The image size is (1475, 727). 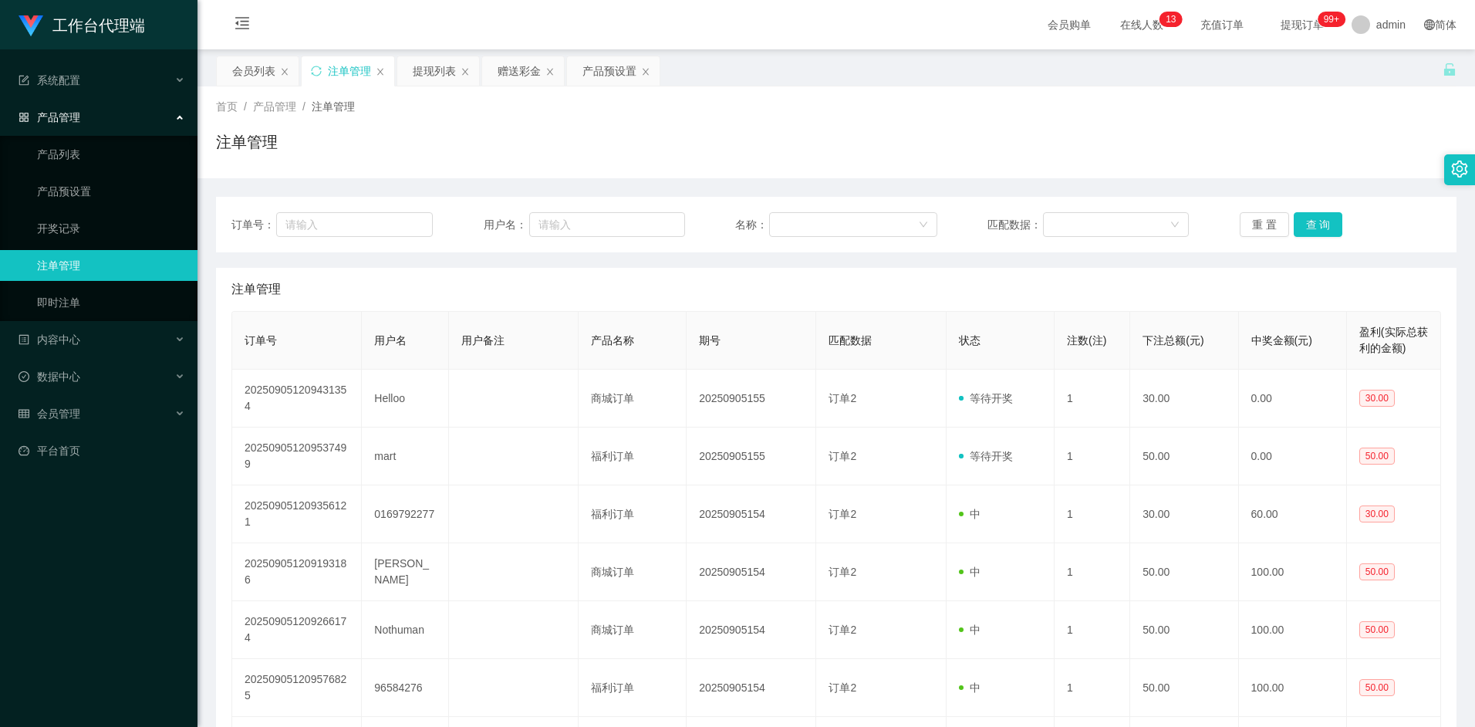 What do you see at coordinates (247, 142) in the screenshot?
I see `h1: 注单管理` at bounding box center [247, 142].